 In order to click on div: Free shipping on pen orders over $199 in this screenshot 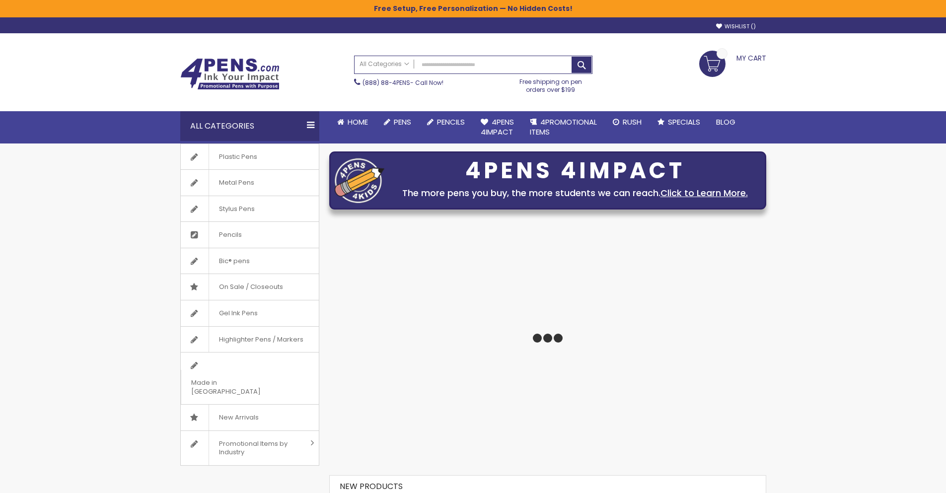, I will do `click(551, 84)`.